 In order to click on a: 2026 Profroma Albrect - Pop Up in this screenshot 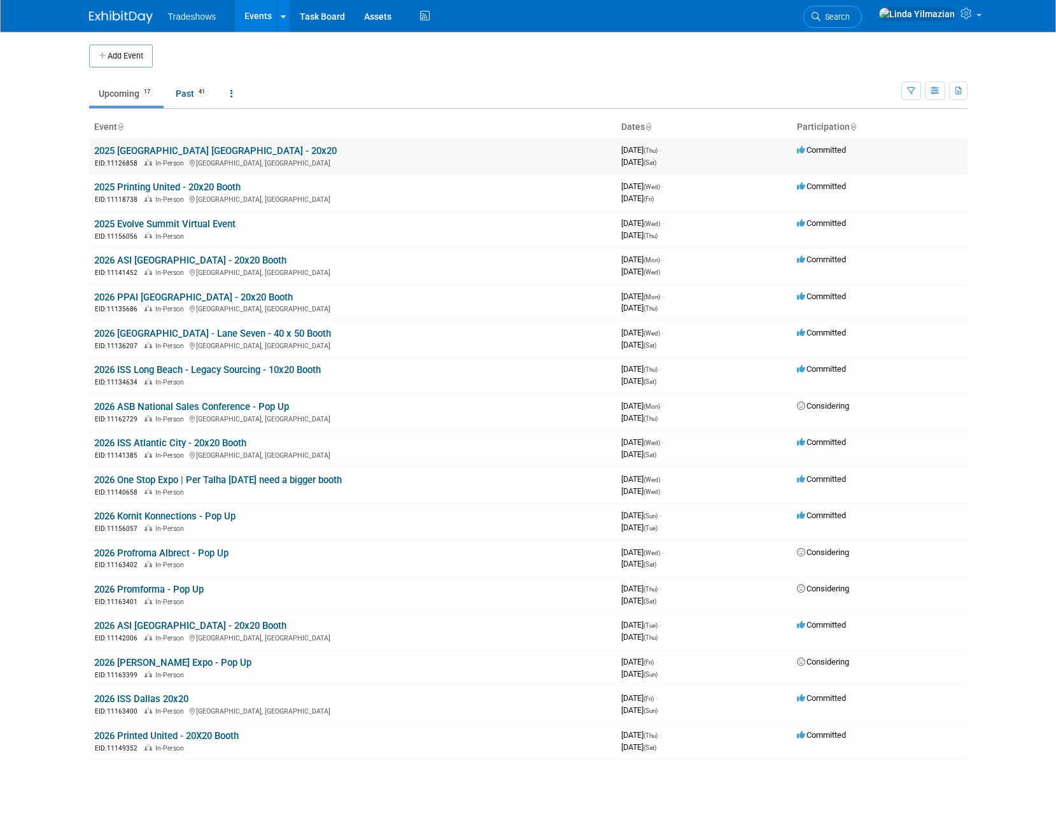, I will do `click(161, 553)`.